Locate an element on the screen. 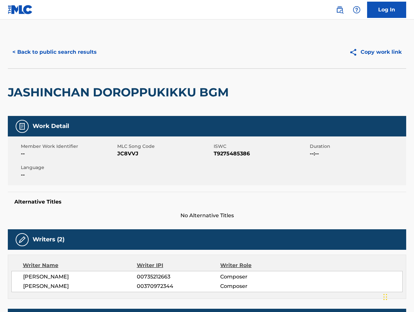 The height and width of the screenshot is (312, 414). div: Writer Name is located at coordinates (80, 265).